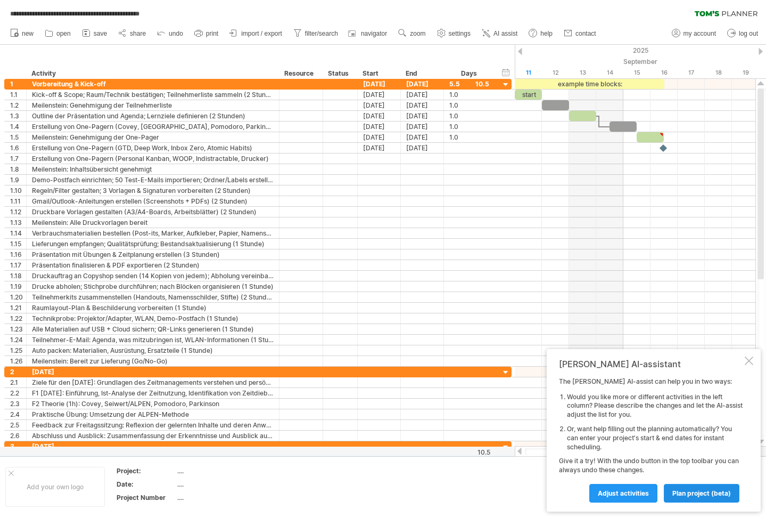 Image resolution: width=766 pixels, height=517 pixels. I want to click on a: navigator, so click(369, 34).